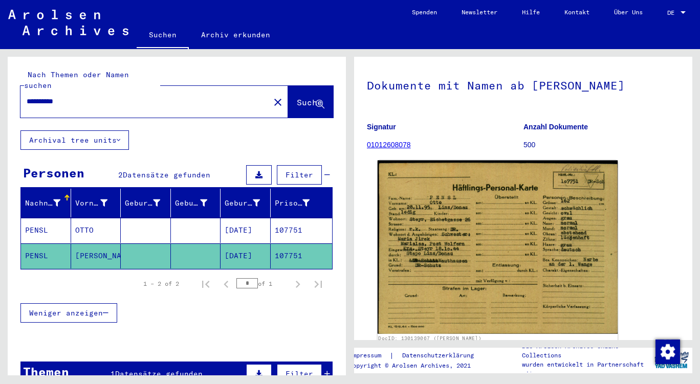  Describe the element at coordinates (672, 360) in the screenshot. I see `img: yv_logo.png` at that location.